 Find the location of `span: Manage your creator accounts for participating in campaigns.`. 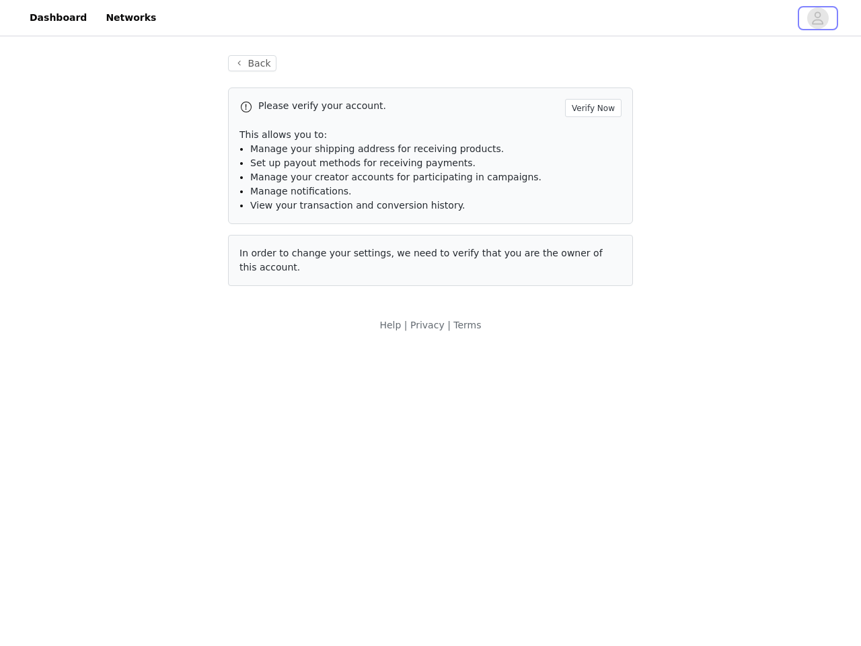

span: Manage your creator accounts for participating in campaigns. is located at coordinates (396, 177).